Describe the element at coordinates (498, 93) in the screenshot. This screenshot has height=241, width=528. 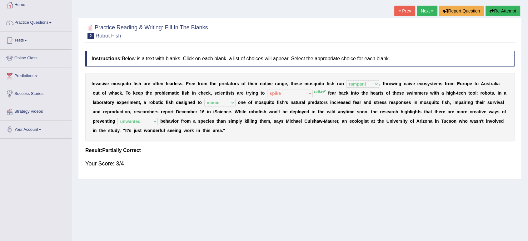
I see `b: I` at that location.